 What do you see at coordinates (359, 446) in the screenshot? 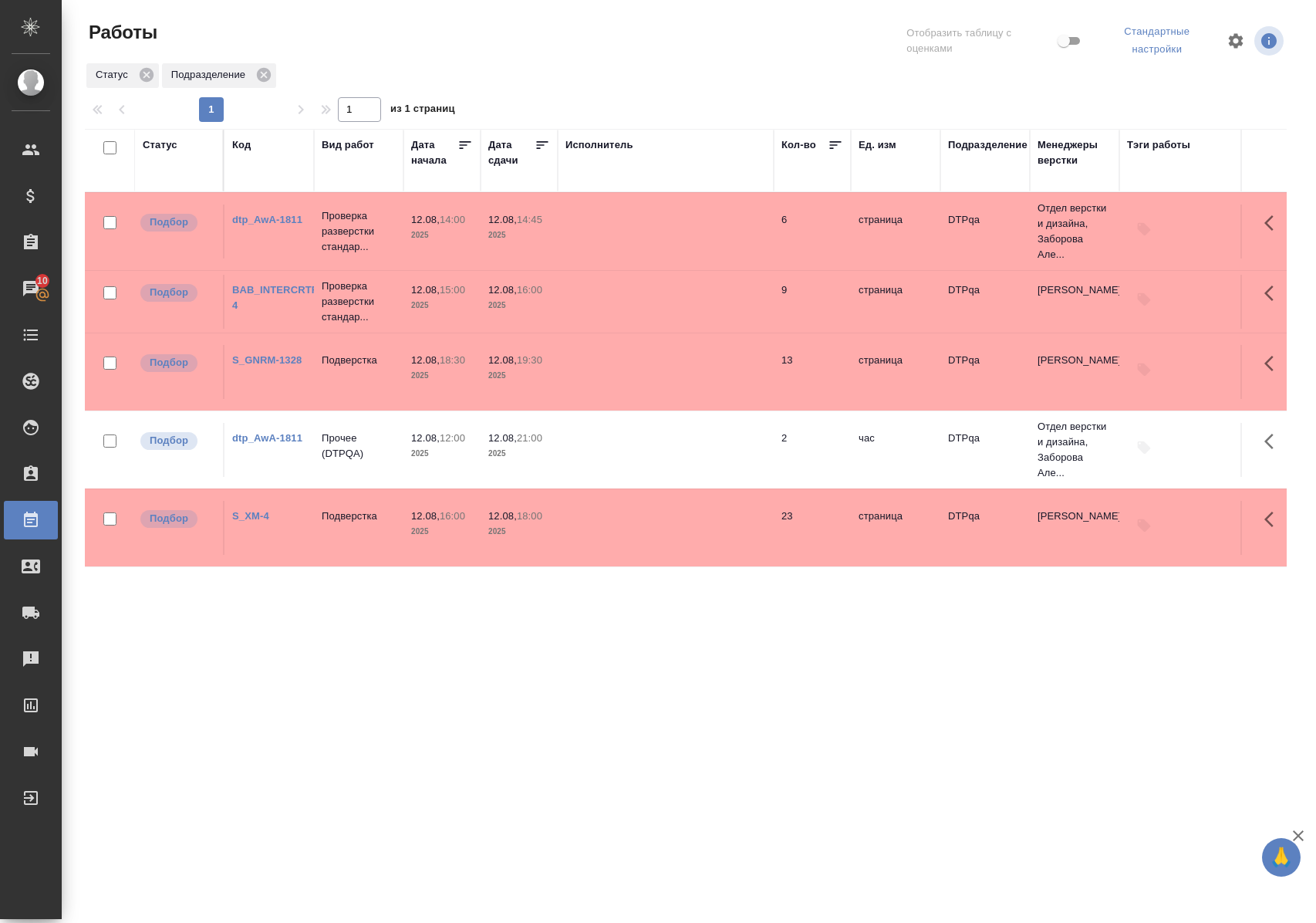
I see `p: Прочее (DTPQA)` at bounding box center [359, 446].